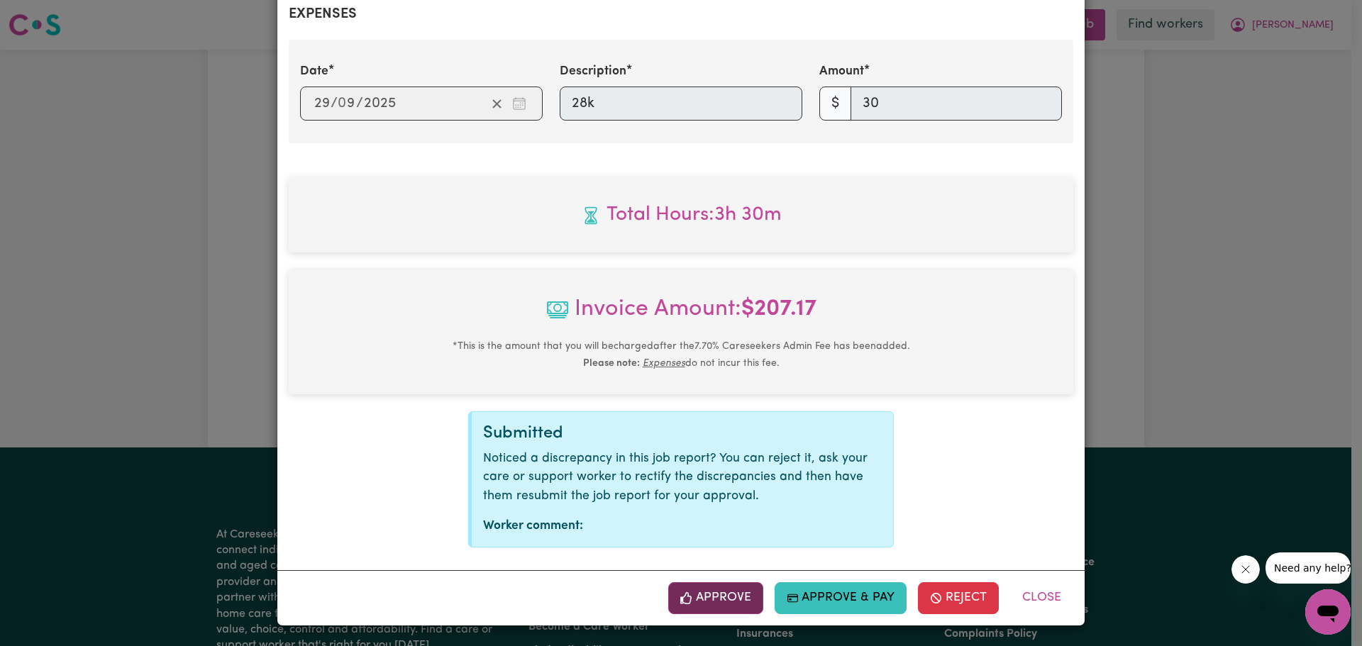 The width and height of the screenshot is (1362, 646). I want to click on span: Need any help?, so click(47, 16).